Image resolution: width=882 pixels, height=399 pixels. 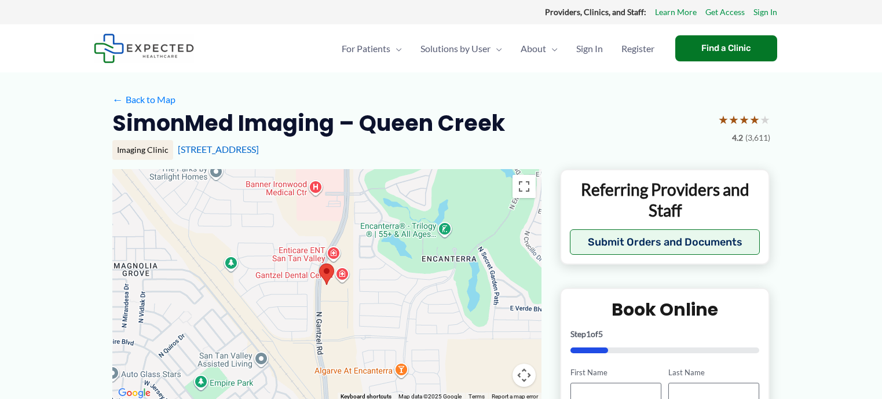 What do you see at coordinates (665, 334) in the screenshot?
I see `p: Step of` at bounding box center [665, 334].